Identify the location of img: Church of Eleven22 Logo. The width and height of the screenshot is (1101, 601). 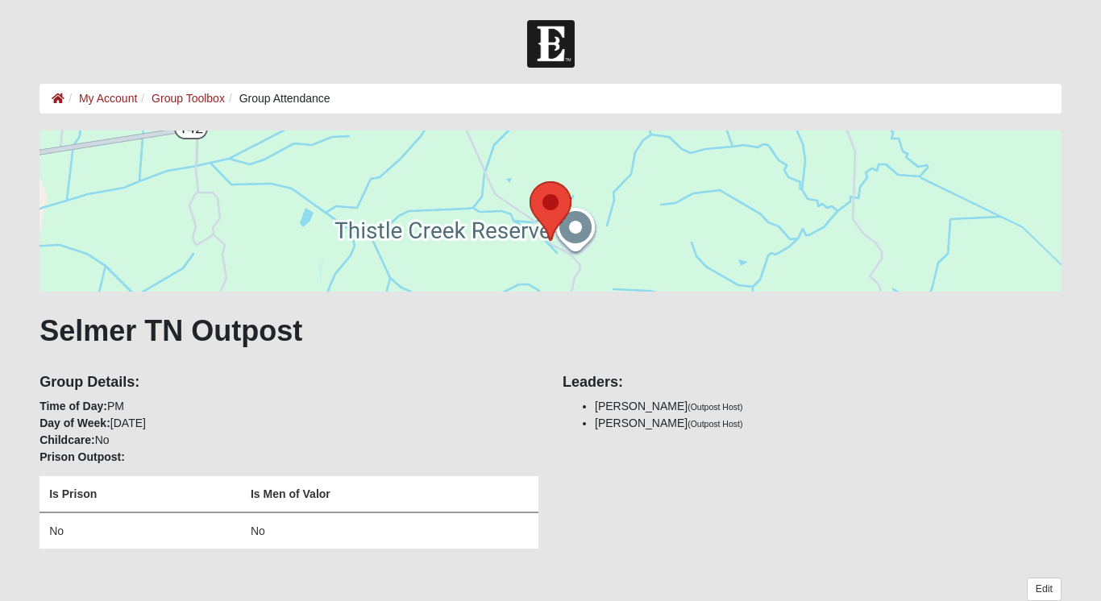
(550, 44).